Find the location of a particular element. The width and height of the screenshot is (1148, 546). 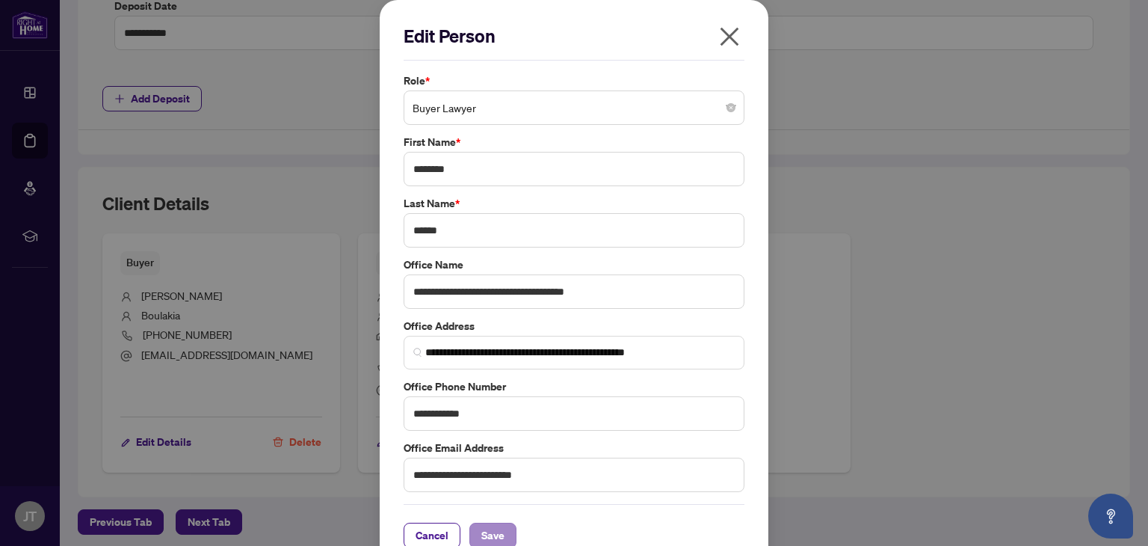

label: Office Email Address is located at coordinates (574, 448).